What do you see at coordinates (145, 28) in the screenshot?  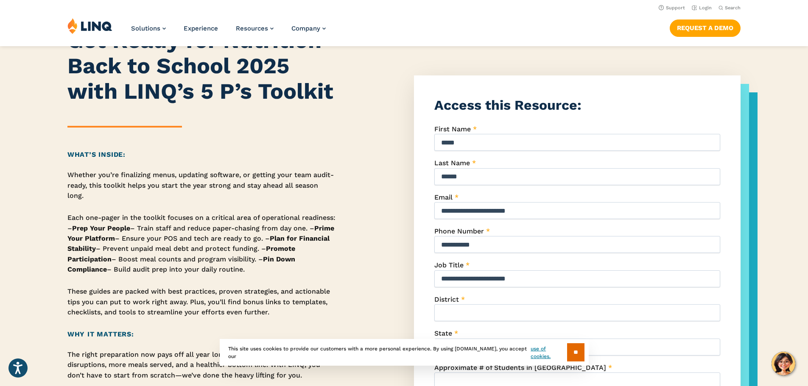 I see `span: Solutions` at bounding box center [145, 28].